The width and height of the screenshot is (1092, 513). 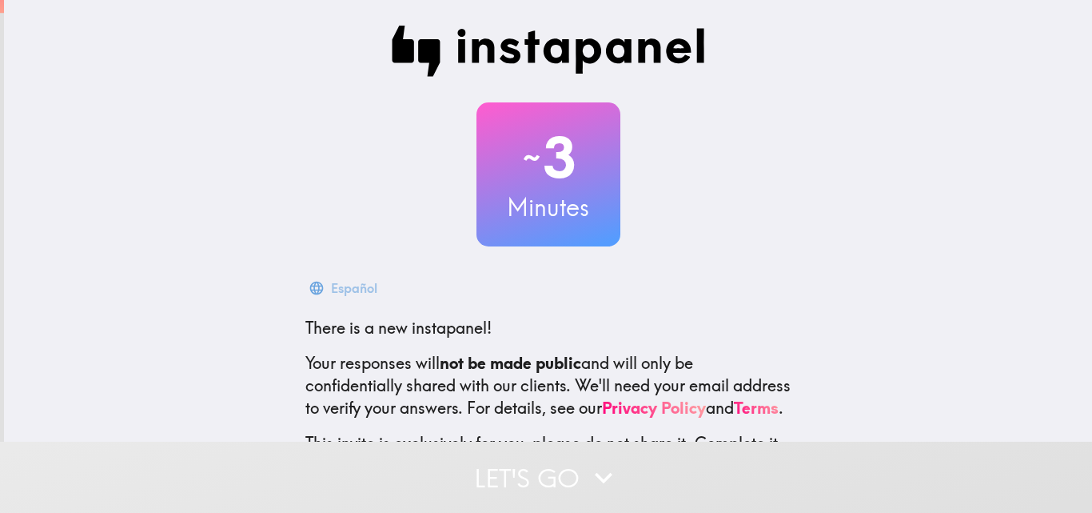 I want to click on img: Instapanel, so click(x=549, y=51).